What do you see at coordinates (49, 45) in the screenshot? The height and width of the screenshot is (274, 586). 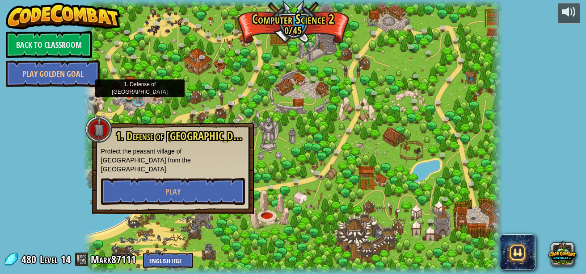 I see `a: Back to Classroom` at bounding box center [49, 45].